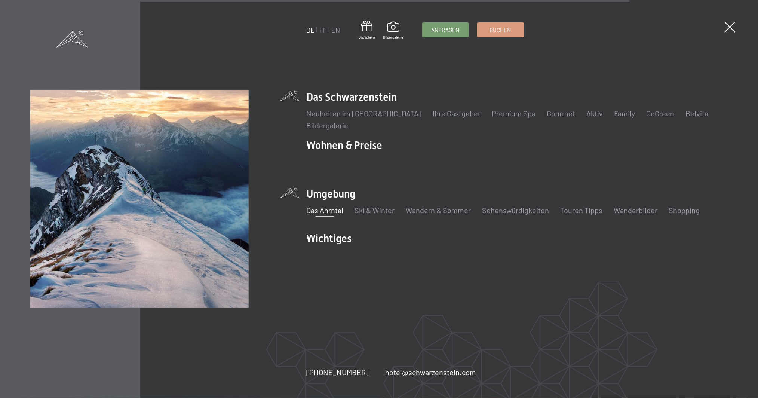 Image resolution: width=758 pixels, height=398 pixels. What do you see at coordinates (660, 113) in the screenshot?
I see `a: GoGreen` at bounding box center [660, 113].